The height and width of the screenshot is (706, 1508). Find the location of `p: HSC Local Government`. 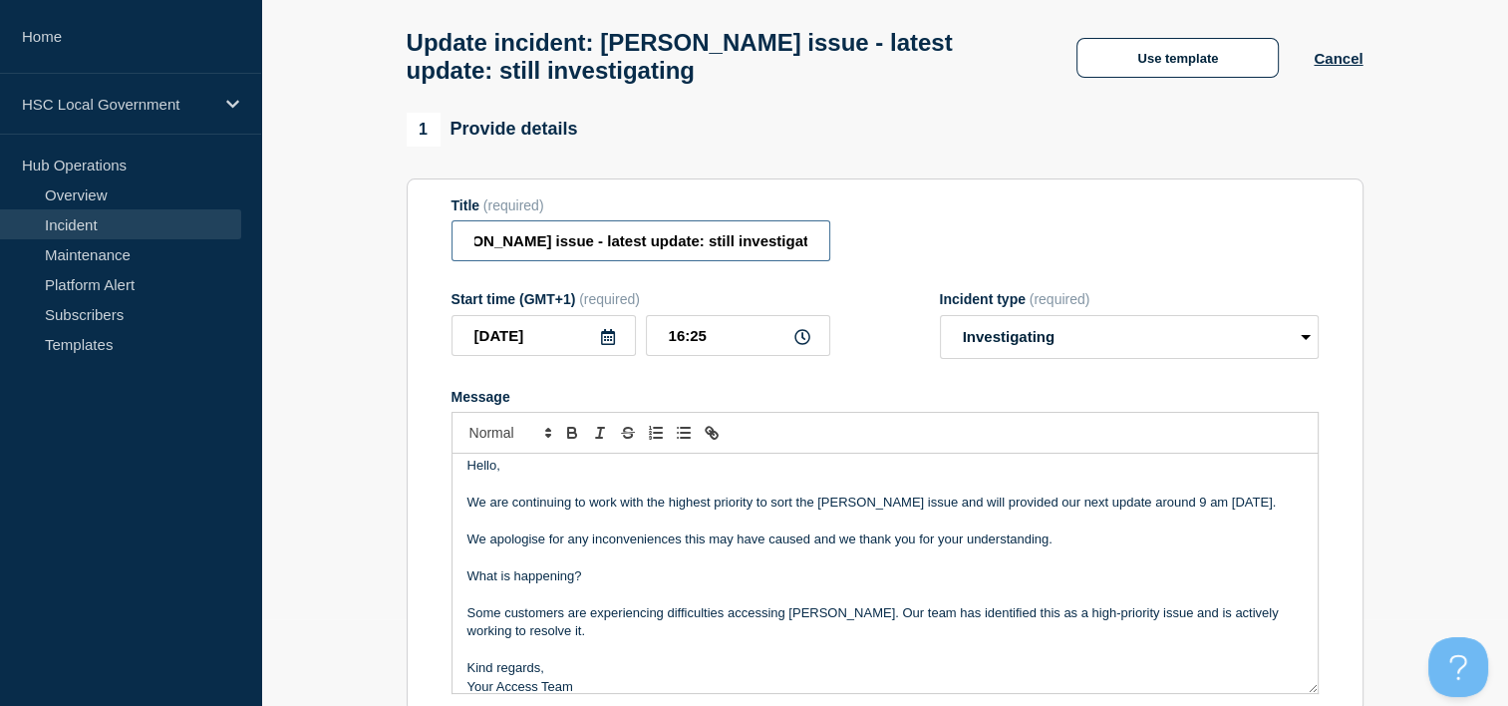

p: HSC Local Government is located at coordinates (118, 104).